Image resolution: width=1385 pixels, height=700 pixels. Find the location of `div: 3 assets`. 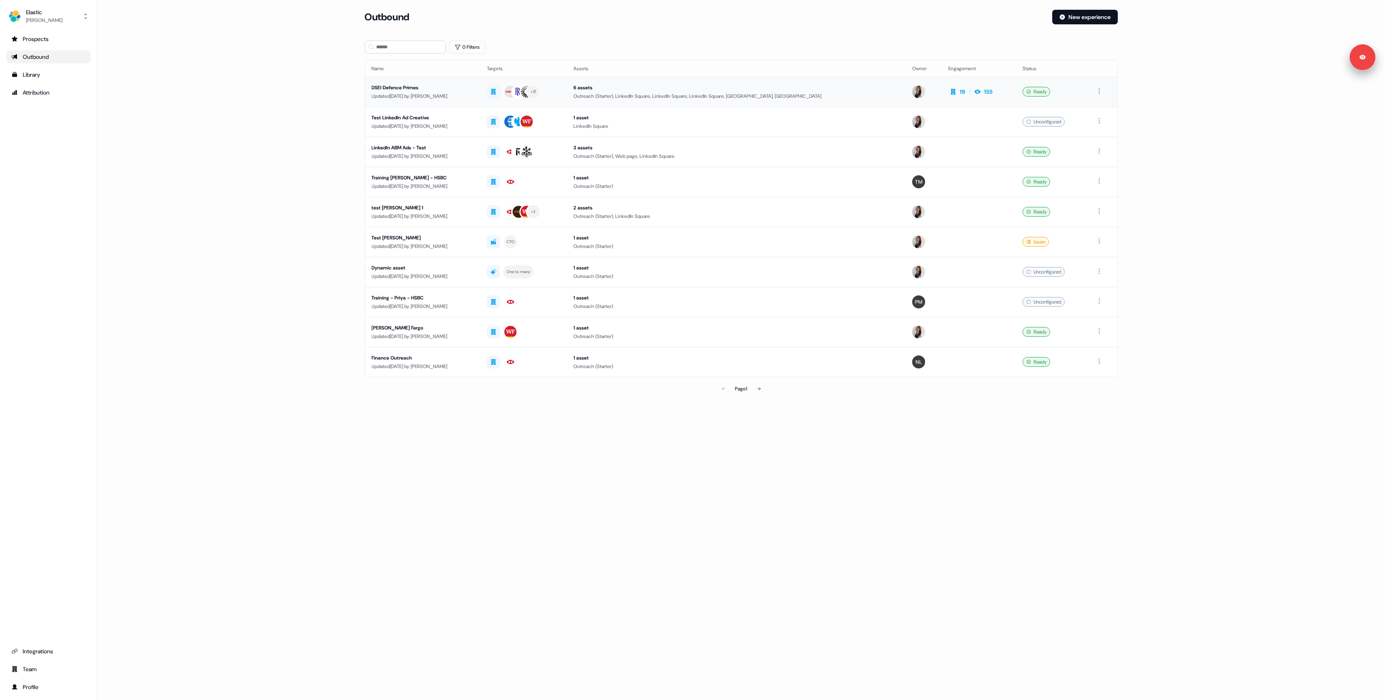

div: 3 assets is located at coordinates (736, 148).